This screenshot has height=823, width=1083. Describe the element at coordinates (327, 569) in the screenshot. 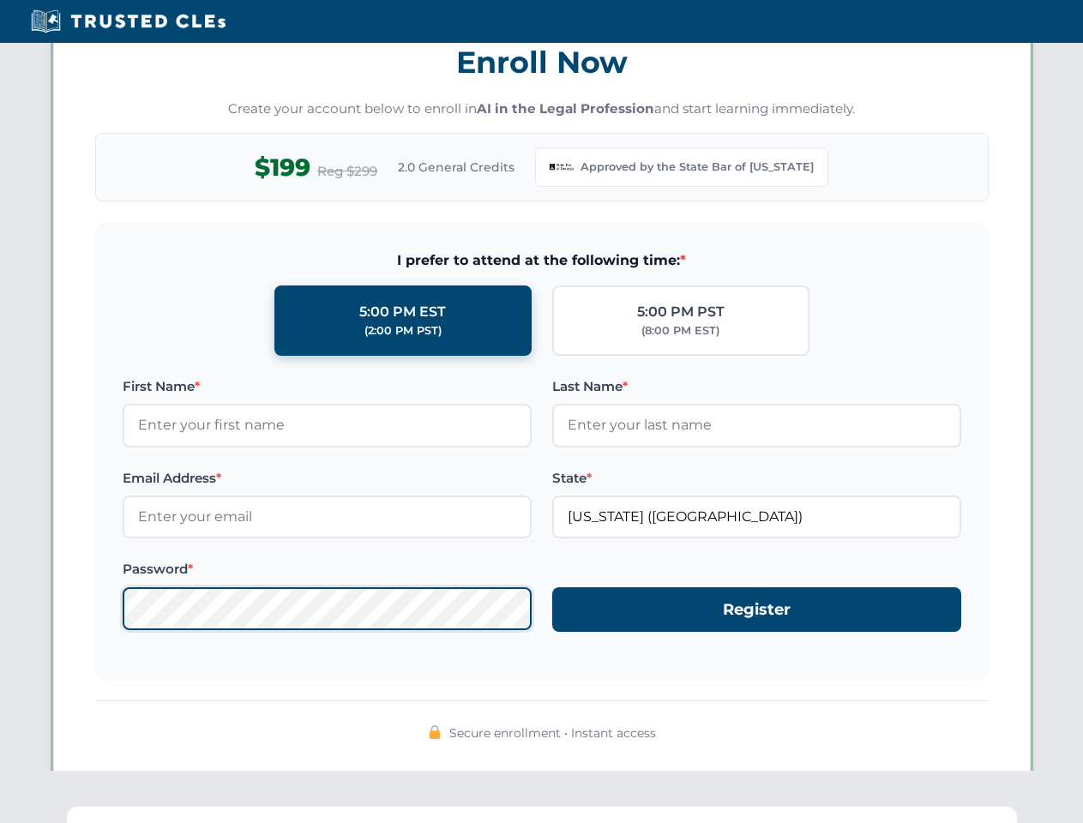

I see `label: Password` at that location.